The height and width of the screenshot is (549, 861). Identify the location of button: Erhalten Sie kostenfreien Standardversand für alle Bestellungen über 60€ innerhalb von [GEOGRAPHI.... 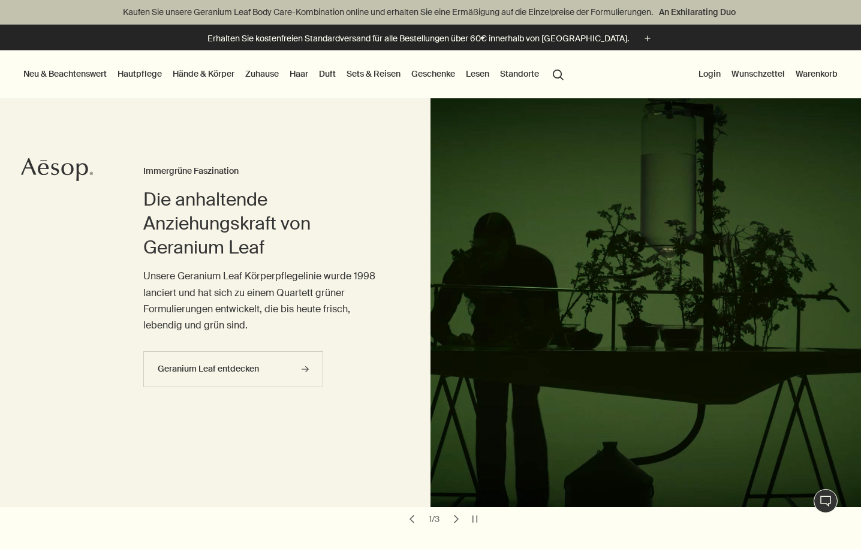
(430, 38).